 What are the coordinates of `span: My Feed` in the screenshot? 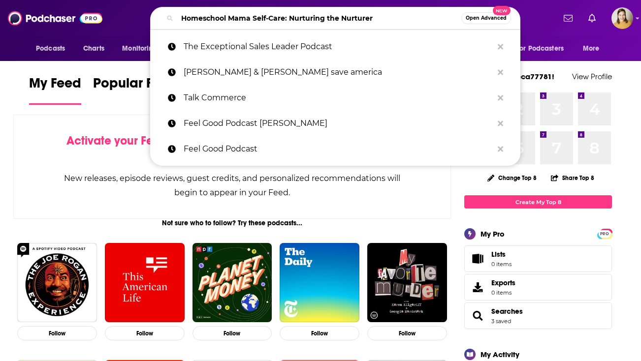 It's located at (55, 86).